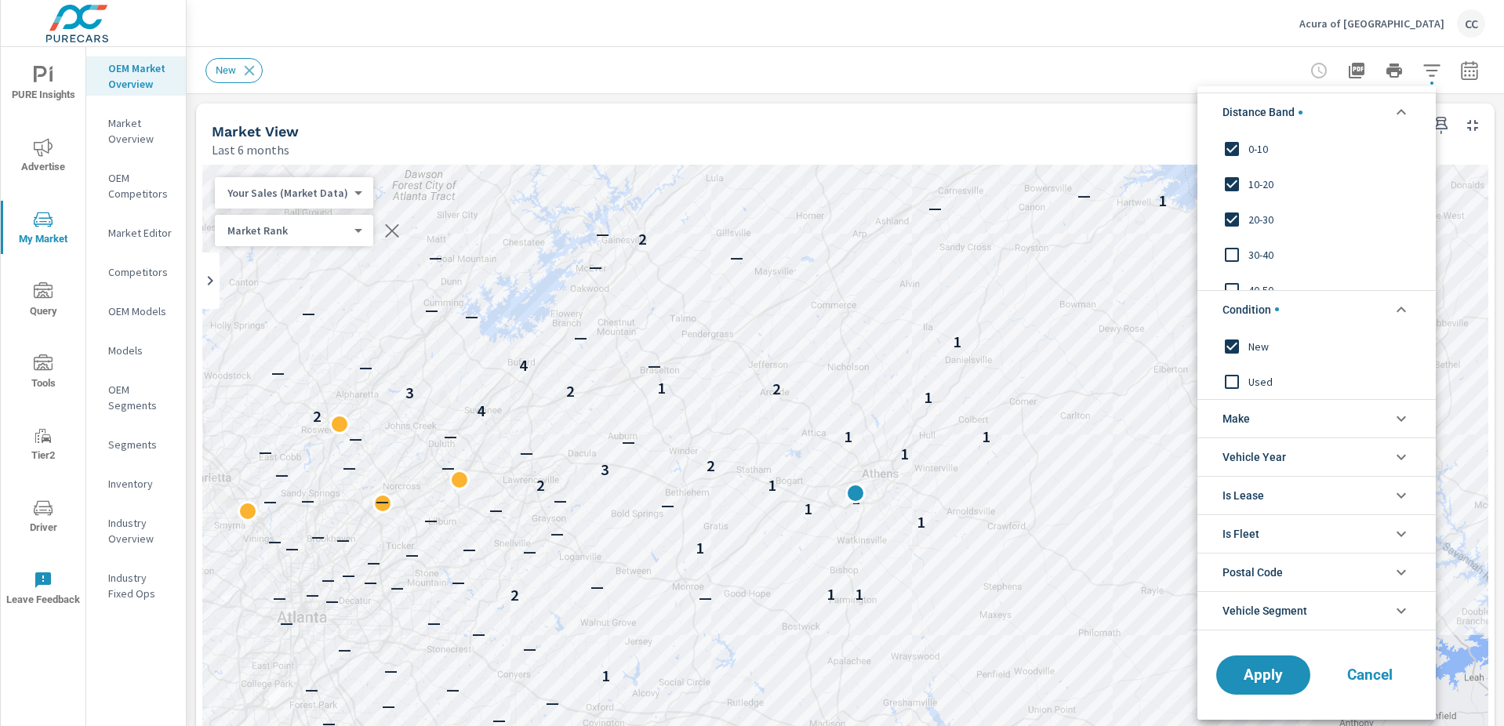 Image resolution: width=1504 pixels, height=726 pixels. What do you see at coordinates (1316, 361) in the screenshot?
I see `ul: filter options` at bounding box center [1316, 361].